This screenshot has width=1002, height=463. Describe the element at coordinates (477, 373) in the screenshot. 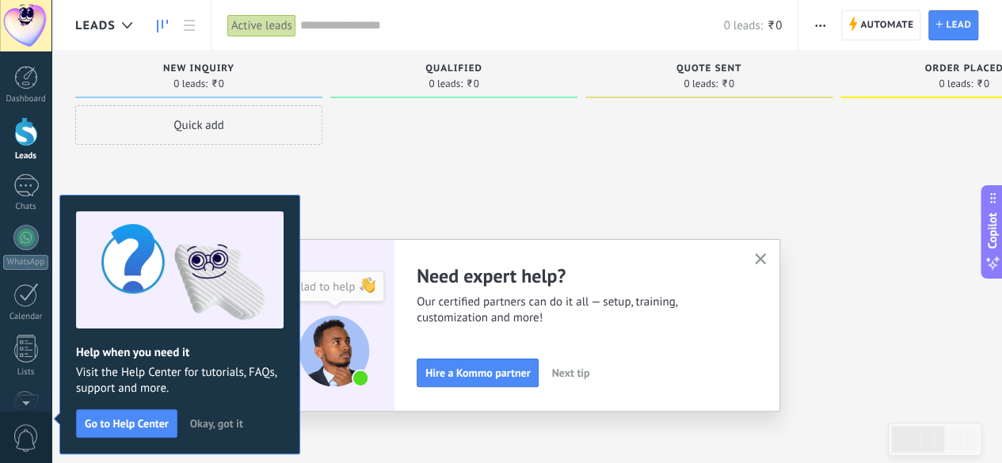

I see `button: Hire a Kommo partner` at that location.